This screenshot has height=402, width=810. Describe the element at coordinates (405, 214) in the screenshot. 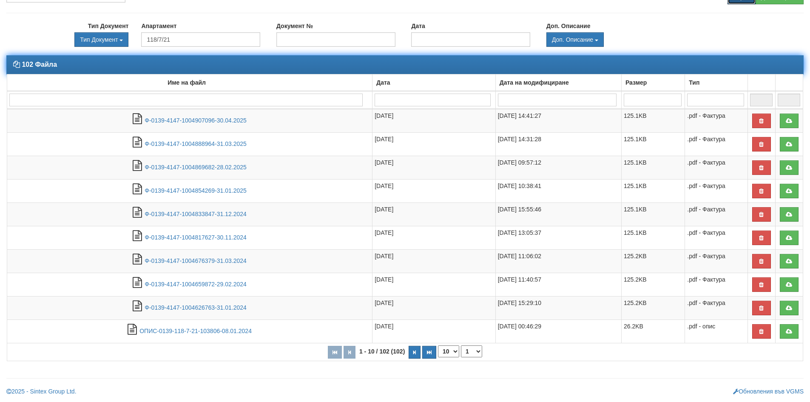

I see `tr: Ф-0139-4147-1004833847-31.12.2024.pdf - Фактура` at that location.